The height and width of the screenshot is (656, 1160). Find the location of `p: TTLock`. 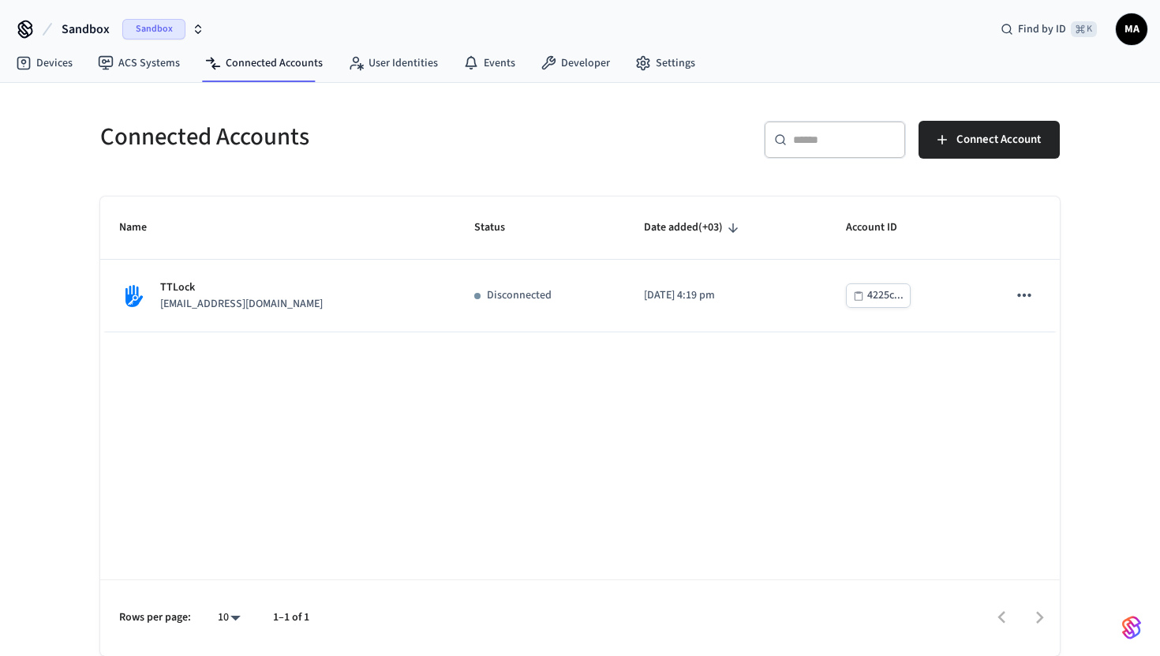

p: TTLock is located at coordinates (242, 287).